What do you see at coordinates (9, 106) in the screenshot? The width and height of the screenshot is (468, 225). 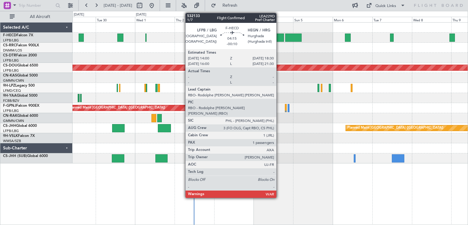 I see `span: F-GPNJ` at bounding box center [9, 106].